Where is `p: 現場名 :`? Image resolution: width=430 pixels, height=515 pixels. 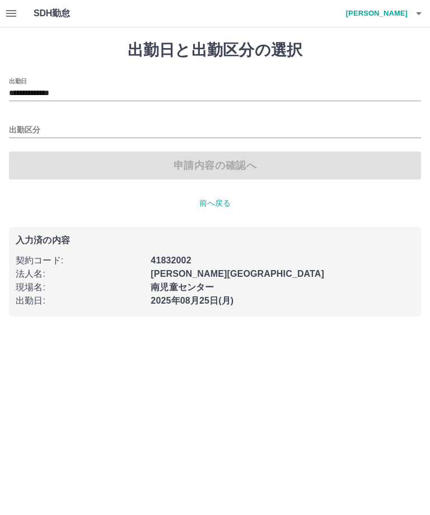 p: 現場名 : is located at coordinates (79, 287).